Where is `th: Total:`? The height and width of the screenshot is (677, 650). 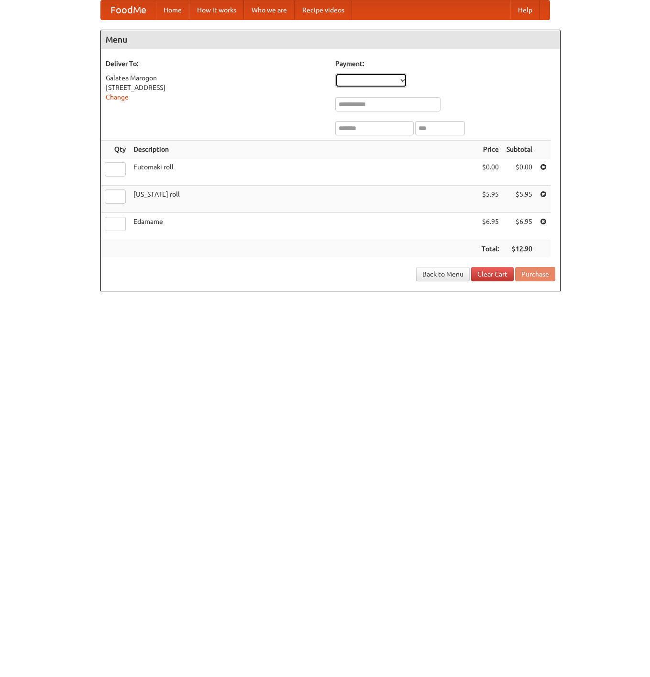 th: Total: is located at coordinates (490, 249).